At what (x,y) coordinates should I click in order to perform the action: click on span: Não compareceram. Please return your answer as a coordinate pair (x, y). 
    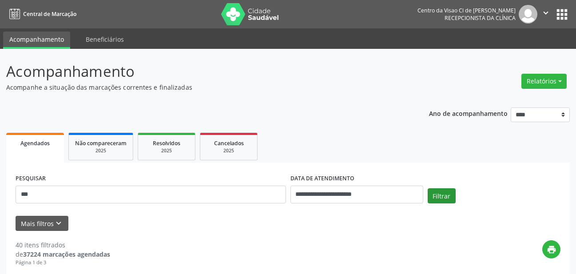
    Looking at the image, I should click on (101, 143).